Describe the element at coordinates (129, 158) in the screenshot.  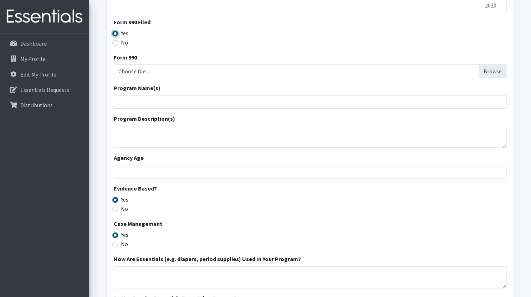
I see `label: Agency Age` at that location.